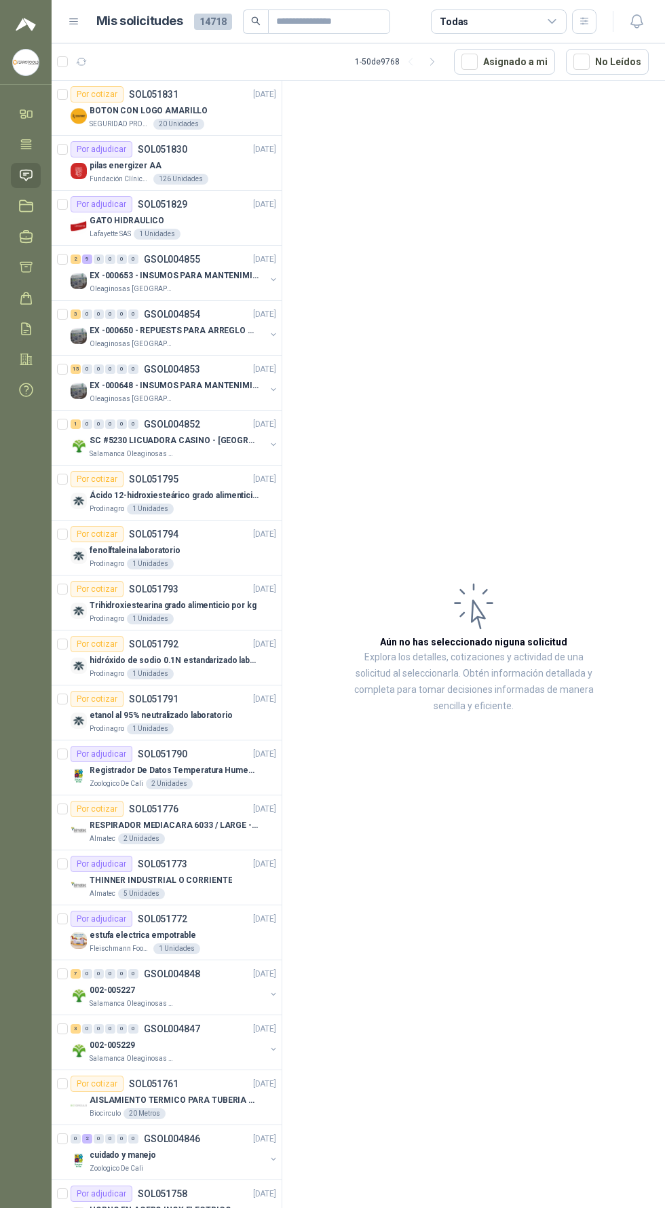 The image size is (665, 1208). Describe the element at coordinates (162, 149) in the screenshot. I see `p: SOL051830` at that location.